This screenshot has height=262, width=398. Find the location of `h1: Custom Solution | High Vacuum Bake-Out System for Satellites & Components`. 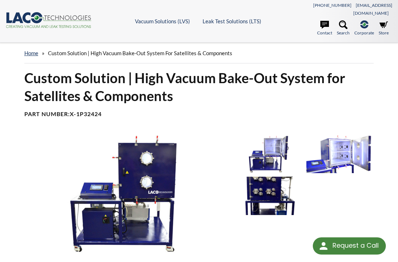

h1: Custom Solution | High Vacuum Bake-Out System for Satellites & Components is located at coordinates (199, 87).